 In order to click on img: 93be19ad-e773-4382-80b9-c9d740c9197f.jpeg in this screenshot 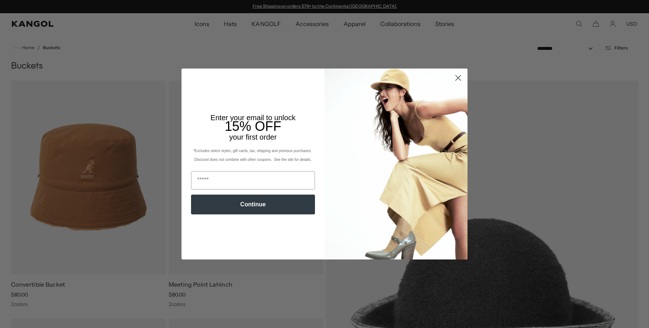, I will do `click(396, 164)`.